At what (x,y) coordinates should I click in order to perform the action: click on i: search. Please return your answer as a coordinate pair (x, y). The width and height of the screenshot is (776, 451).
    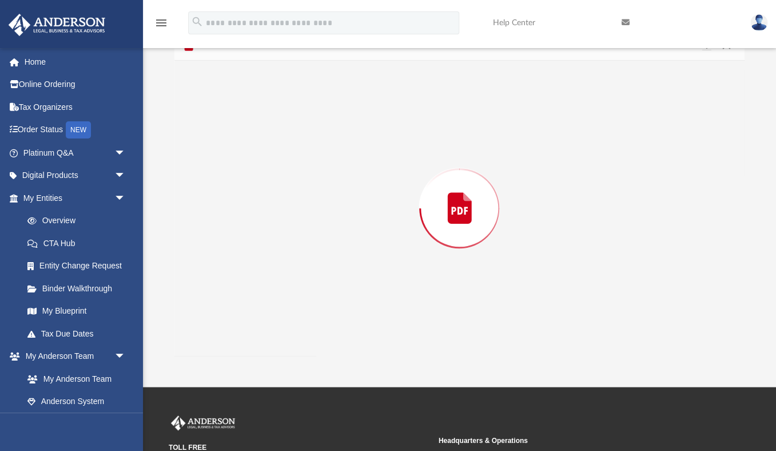
    Looking at the image, I should click on (197, 22).